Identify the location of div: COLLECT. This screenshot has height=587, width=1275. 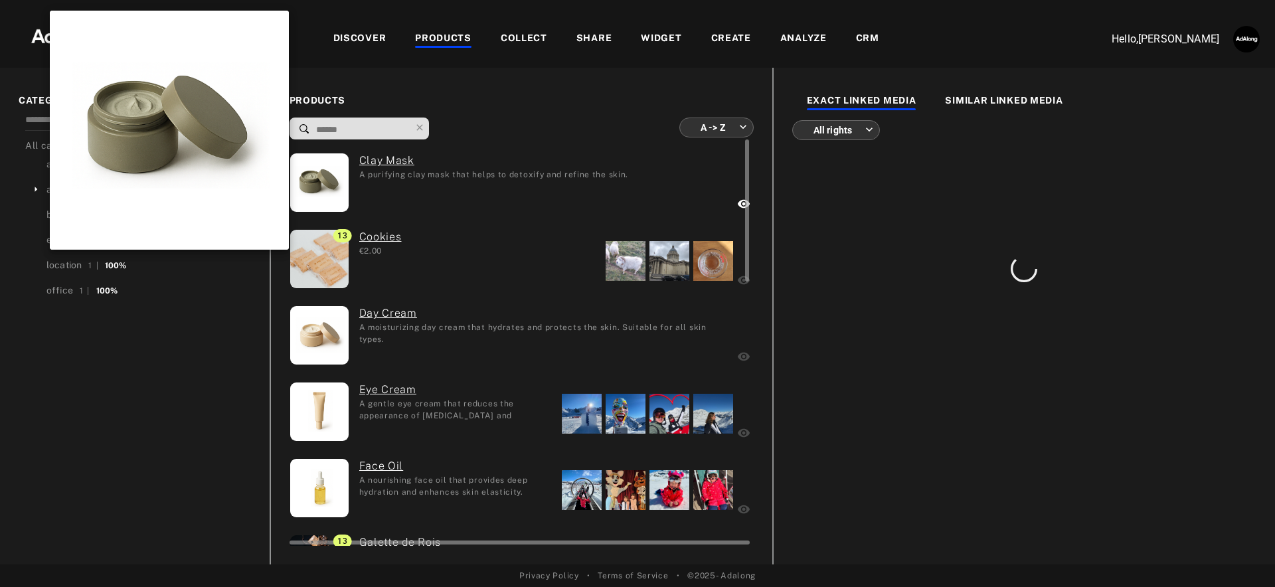
(524, 39).